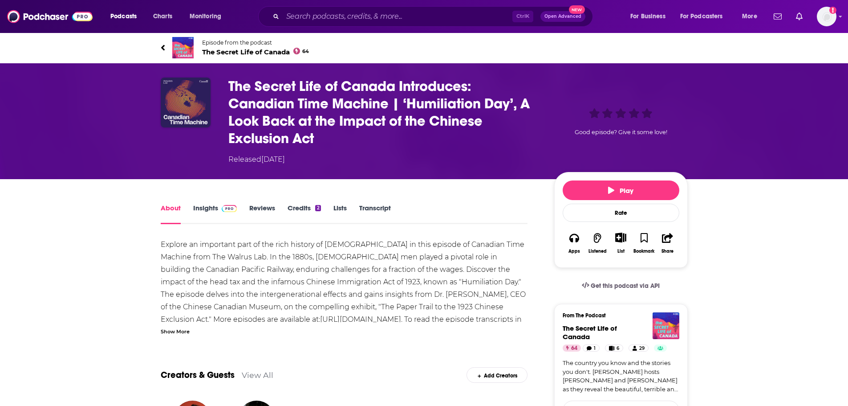 Image resolution: width=848 pixels, height=406 pixels. I want to click on a: Get this podcast via API, so click(621, 285).